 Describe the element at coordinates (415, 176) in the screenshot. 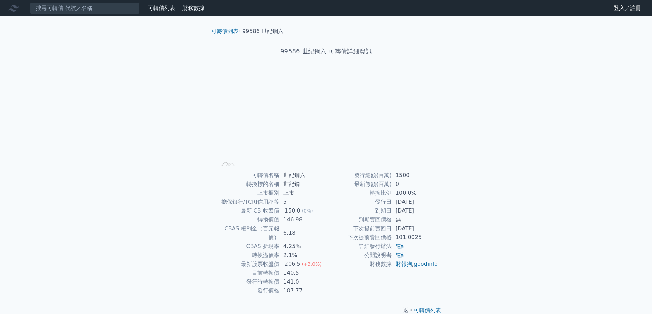

I see `td: 1500` at that location.